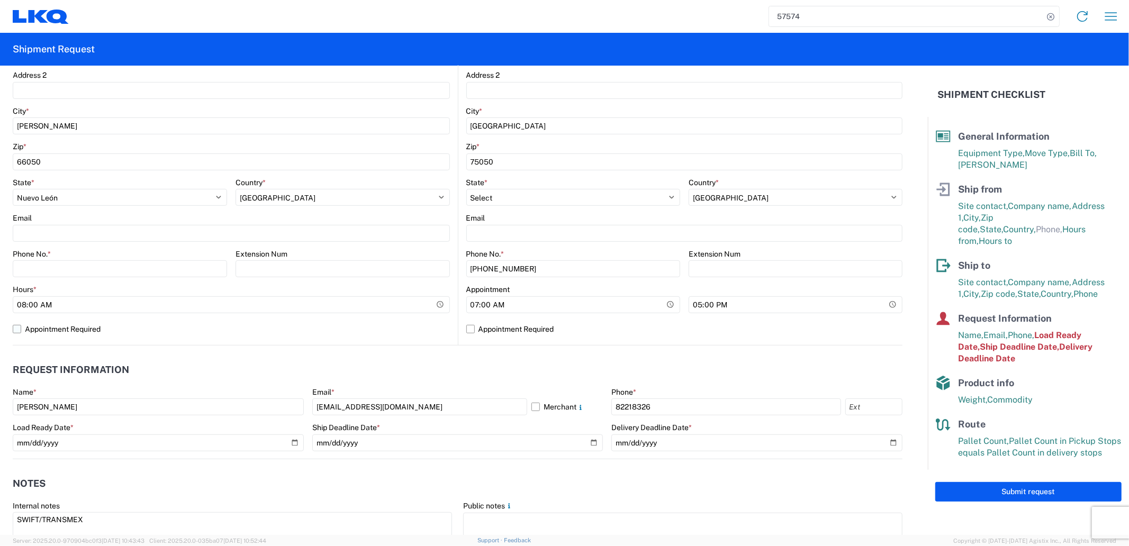 The height and width of the screenshot is (546, 1129). What do you see at coordinates (986, 383) in the screenshot?
I see `span: Product info` at bounding box center [986, 383].